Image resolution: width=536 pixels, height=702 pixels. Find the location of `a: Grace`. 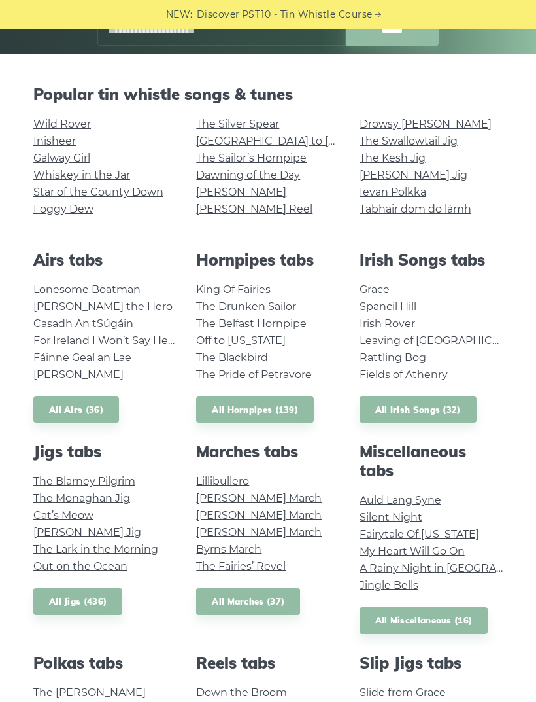

a: Grace is located at coordinates (375, 289).